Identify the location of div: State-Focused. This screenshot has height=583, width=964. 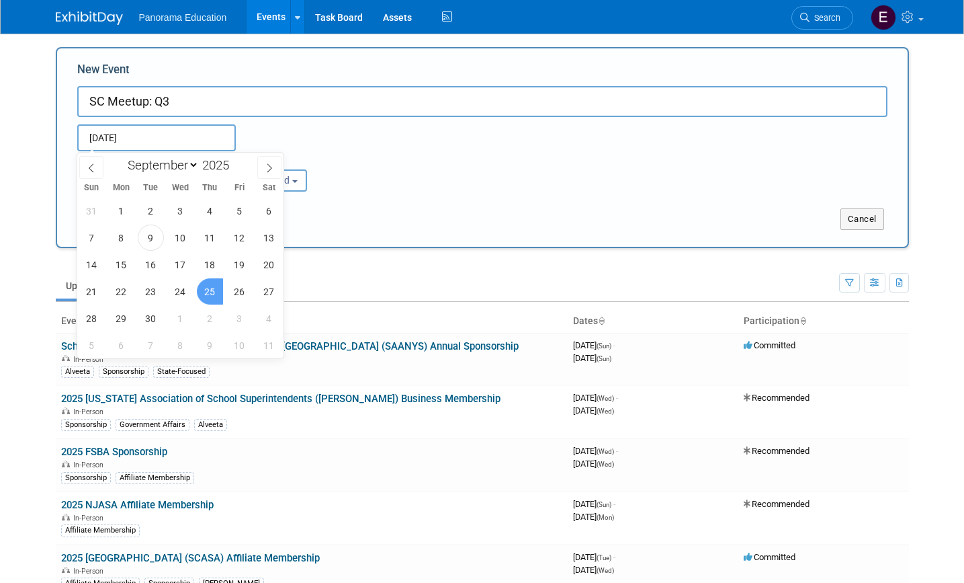
(181, 372).